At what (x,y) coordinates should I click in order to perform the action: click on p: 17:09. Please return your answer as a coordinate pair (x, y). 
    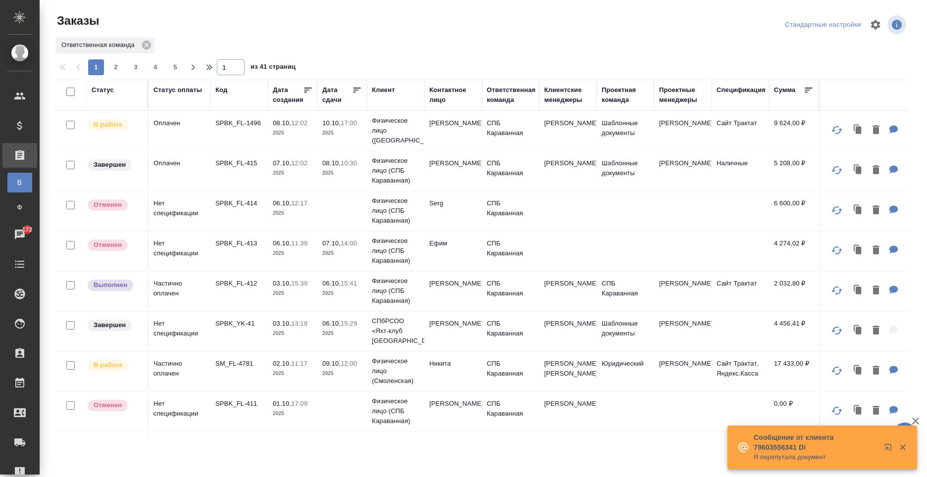
    Looking at the image, I should click on (299, 404).